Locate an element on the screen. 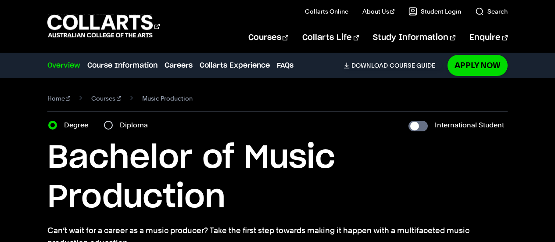 This screenshot has height=242, width=555. a: DownloadCourse Guide is located at coordinates (393, 65).